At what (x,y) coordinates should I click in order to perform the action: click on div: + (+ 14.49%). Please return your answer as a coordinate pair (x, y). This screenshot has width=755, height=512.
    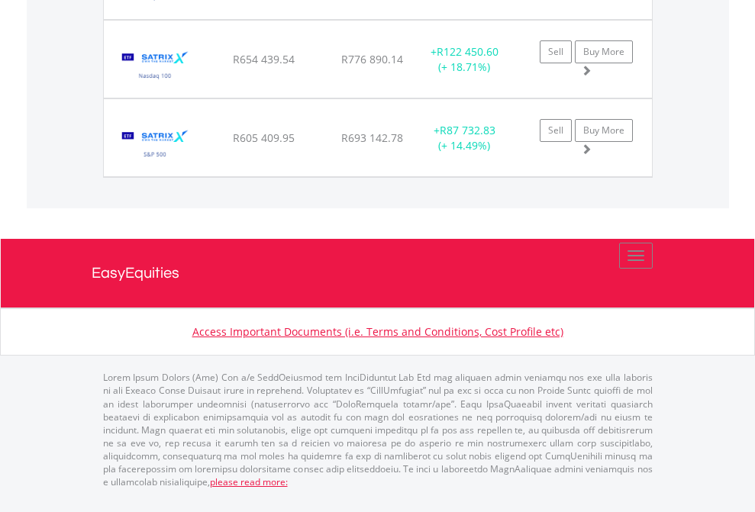
    Looking at the image, I should click on (464, 138).